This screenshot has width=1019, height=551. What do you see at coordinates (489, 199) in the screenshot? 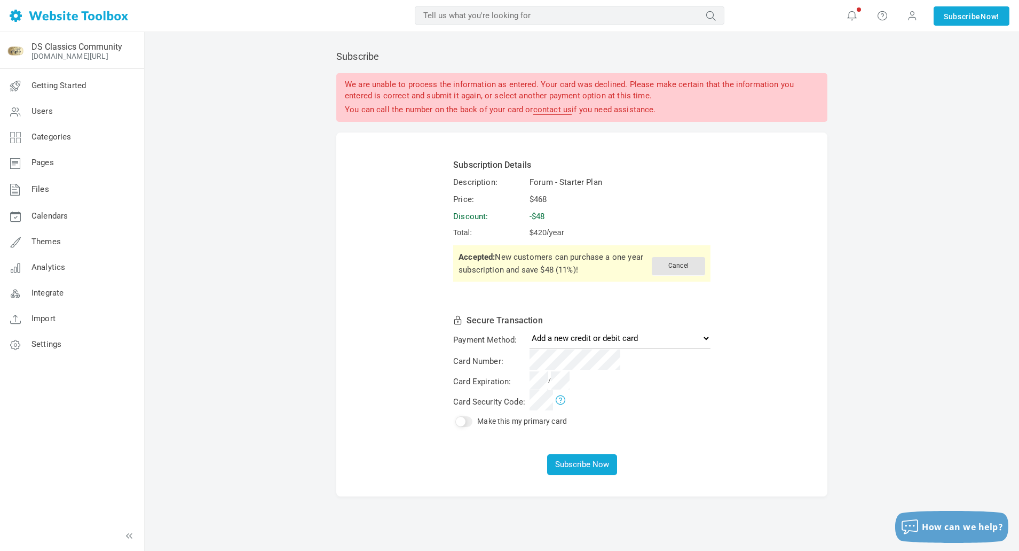
I see `td: Price:` at bounding box center [489, 199].